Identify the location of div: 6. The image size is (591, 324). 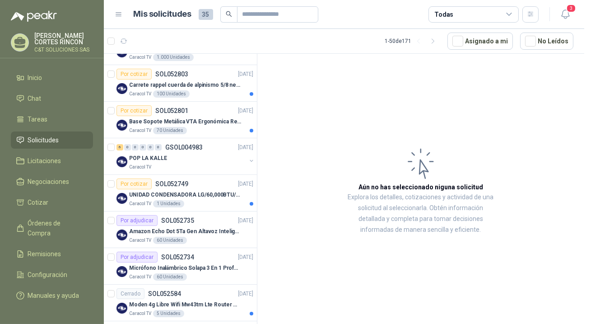
(120, 147).